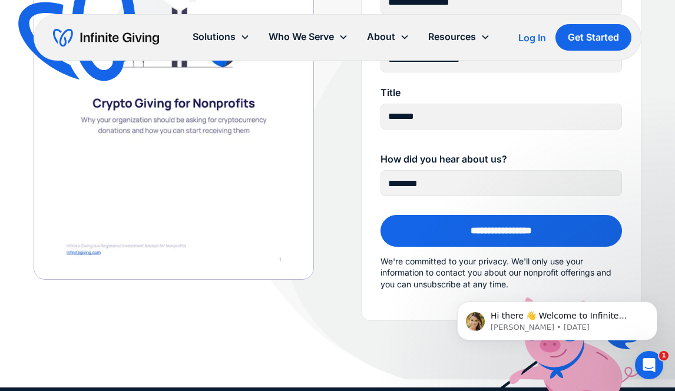 This screenshot has height=391, width=675. Describe the element at coordinates (127, 51) in the screenshot. I see `p: Message from Kasey, sent 1d ago` at that location.